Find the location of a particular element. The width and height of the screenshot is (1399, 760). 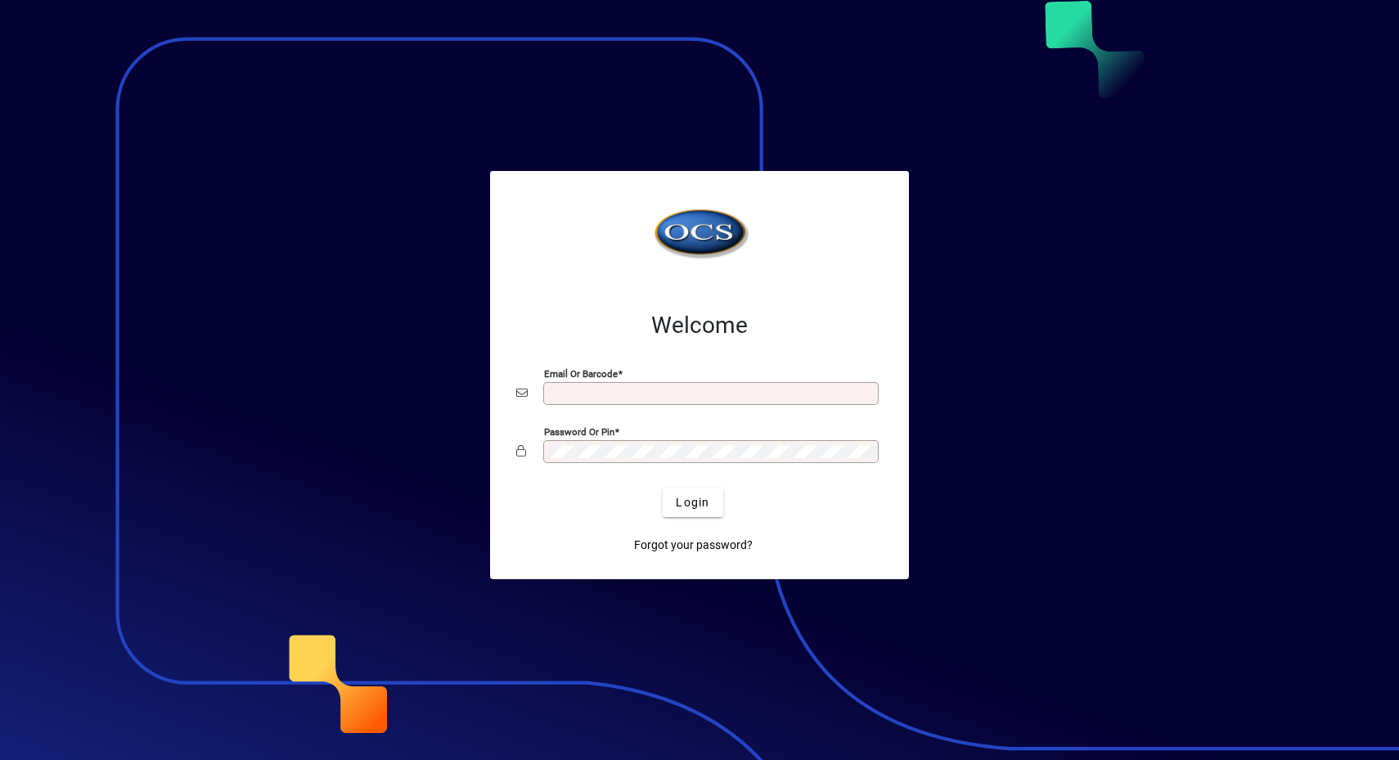

span: Forgot your password? is located at coordinates (693, 545).